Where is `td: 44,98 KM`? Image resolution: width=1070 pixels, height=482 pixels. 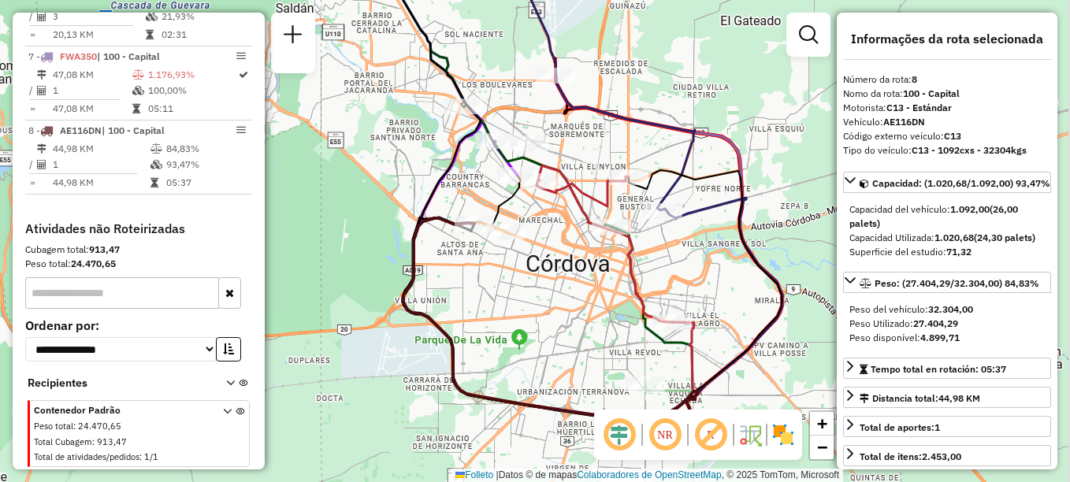 td: 44,98 KM is located at coordinates (101, 149).